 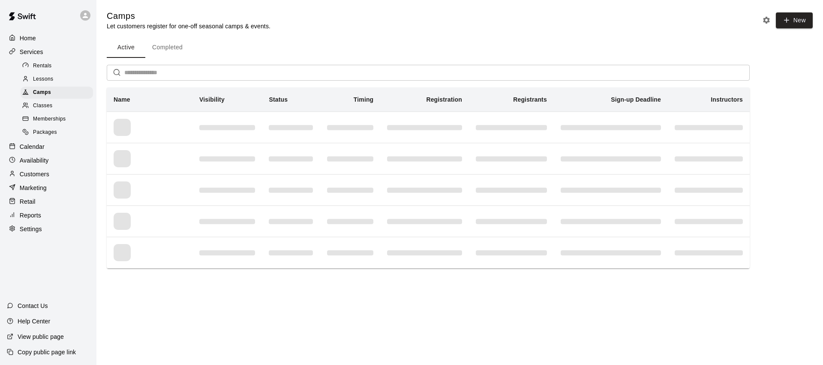 I want to click on b: Registrants, so click(x=530, y=99).